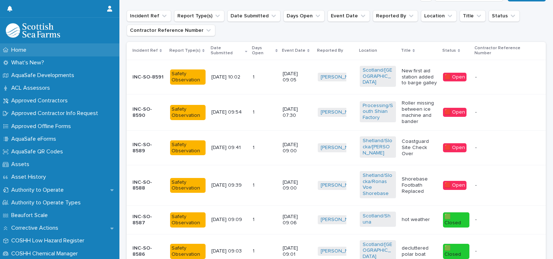 This screenshot has height=259, width=553. I want to click on p: Days Open, so click(263, 51).